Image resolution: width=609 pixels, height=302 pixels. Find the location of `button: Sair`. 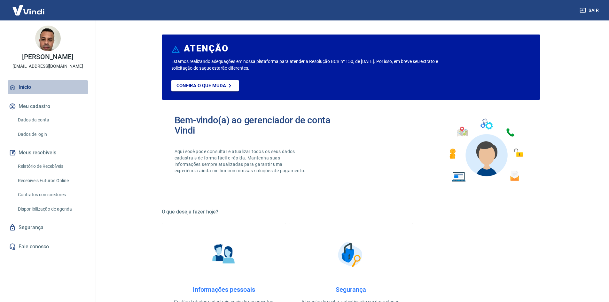

button: Sair is located at coordinates (590, 10).